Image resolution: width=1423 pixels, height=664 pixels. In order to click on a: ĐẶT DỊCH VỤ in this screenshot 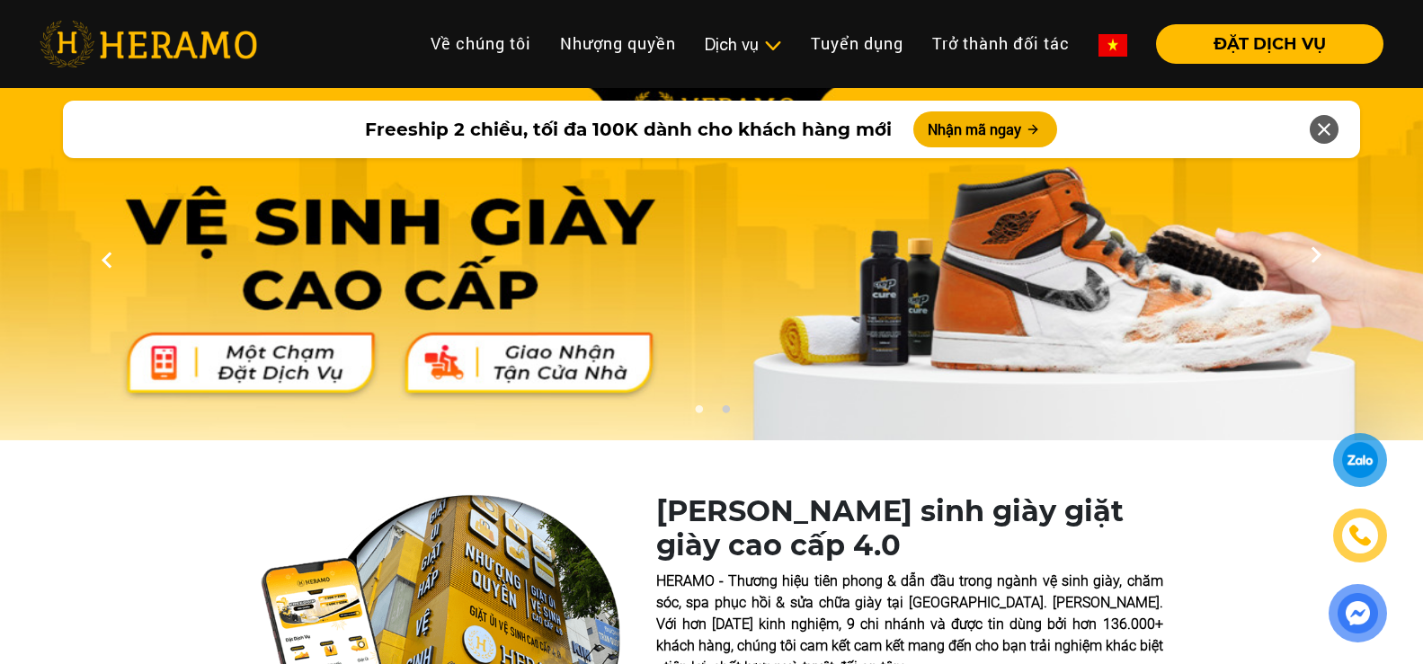, I will do `click(1262, 44)`.